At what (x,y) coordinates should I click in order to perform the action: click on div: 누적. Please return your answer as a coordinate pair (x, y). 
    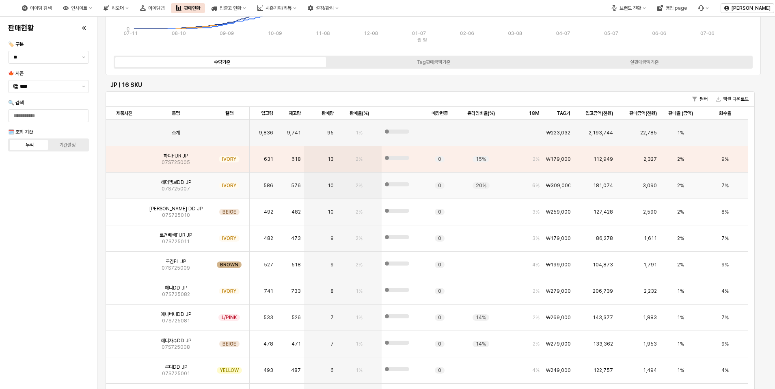
    Looking at the image, I should click on (30, 145).